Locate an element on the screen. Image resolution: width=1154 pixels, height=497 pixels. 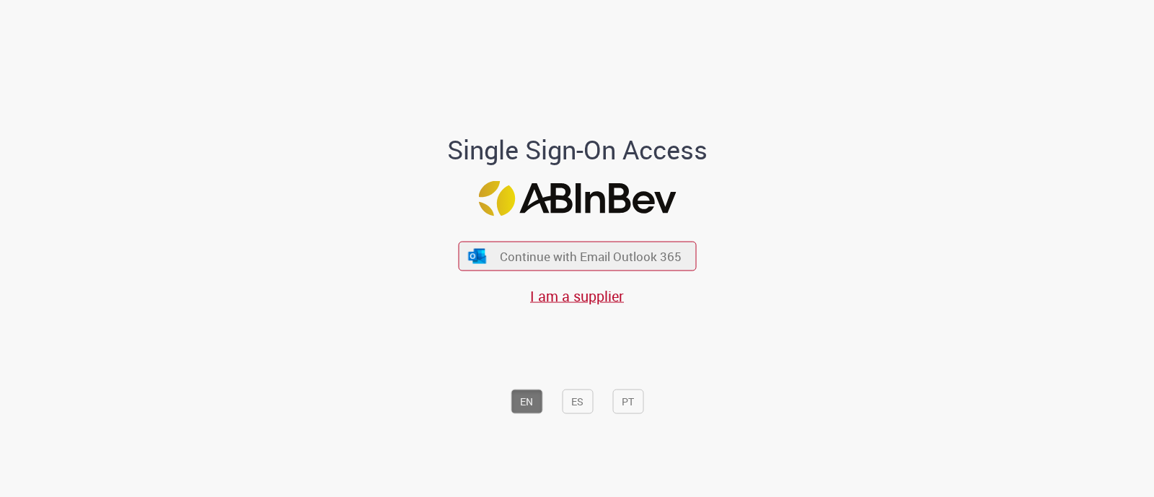
a: I am a supplier is located at coordinates (577, 296).